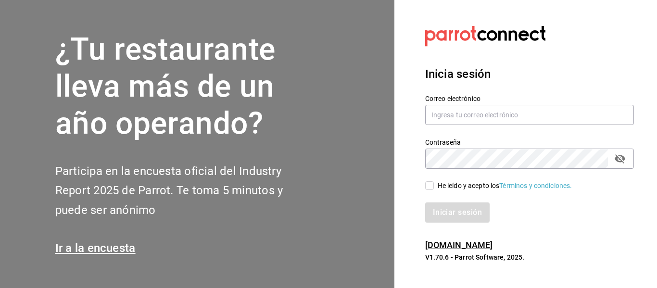 The width and height of the screenshot is (657, 288). Describe the element at coordinates (536, 186) in the screenshot. I see `a: Términos y condiciones.` at that location.